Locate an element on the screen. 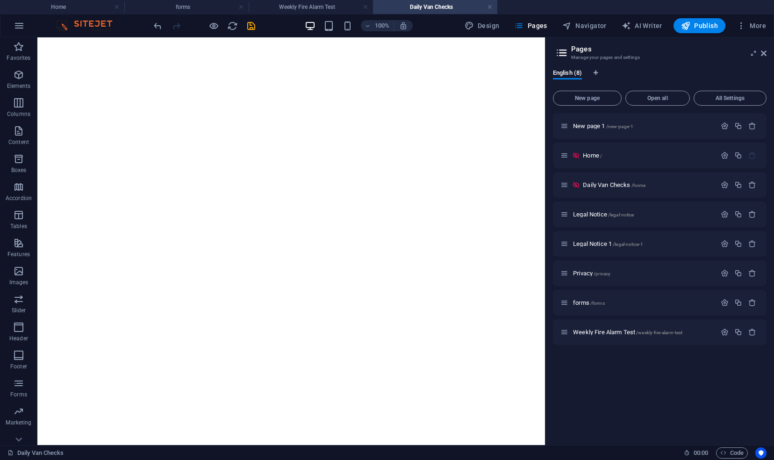 The image size is (774, 460). p: Features is located at coordinates (19, 254).